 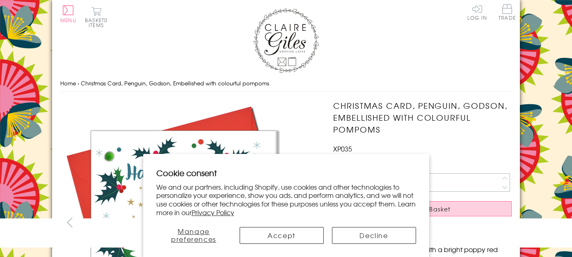 What do you see at coordinates (286, 199) in the screenshot?
I see `p: We and our partners, including Shopify, use cookies and other technologies to personalize your ex...` at bounding box center [286, 199].